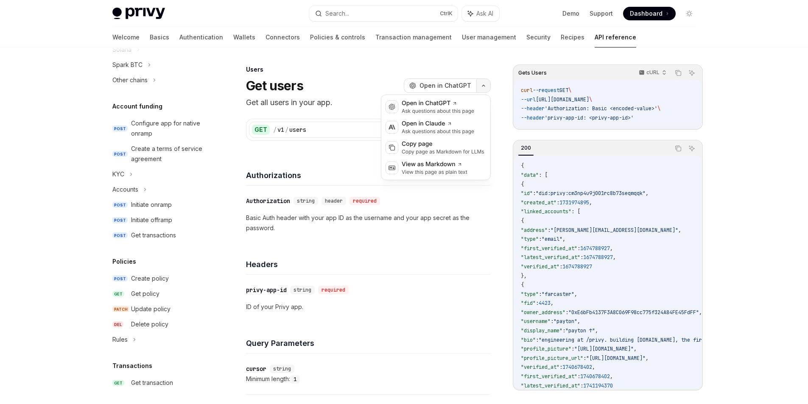 This screenshot has width=808, height=404. What do you see at coordinates (443, 144) in the screenshot?
I see `div: Copy page` at bounding box center [443, 144].